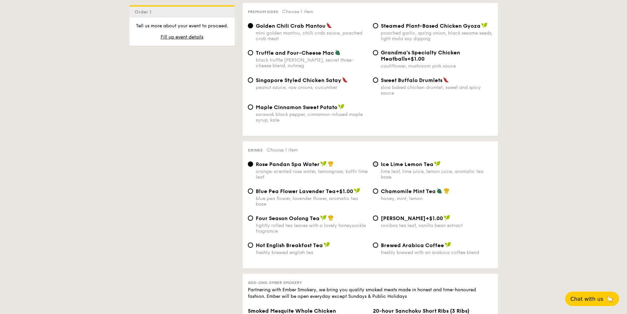  Describe the element at coordinates (144, 12) in the screenshot. I see `span: Order 1` at that location.